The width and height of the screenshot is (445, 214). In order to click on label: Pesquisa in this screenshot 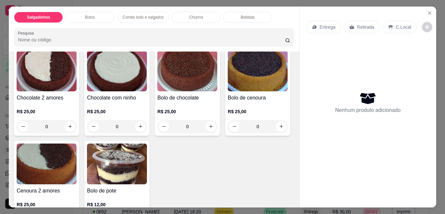, I will do `click(27, 33)`.